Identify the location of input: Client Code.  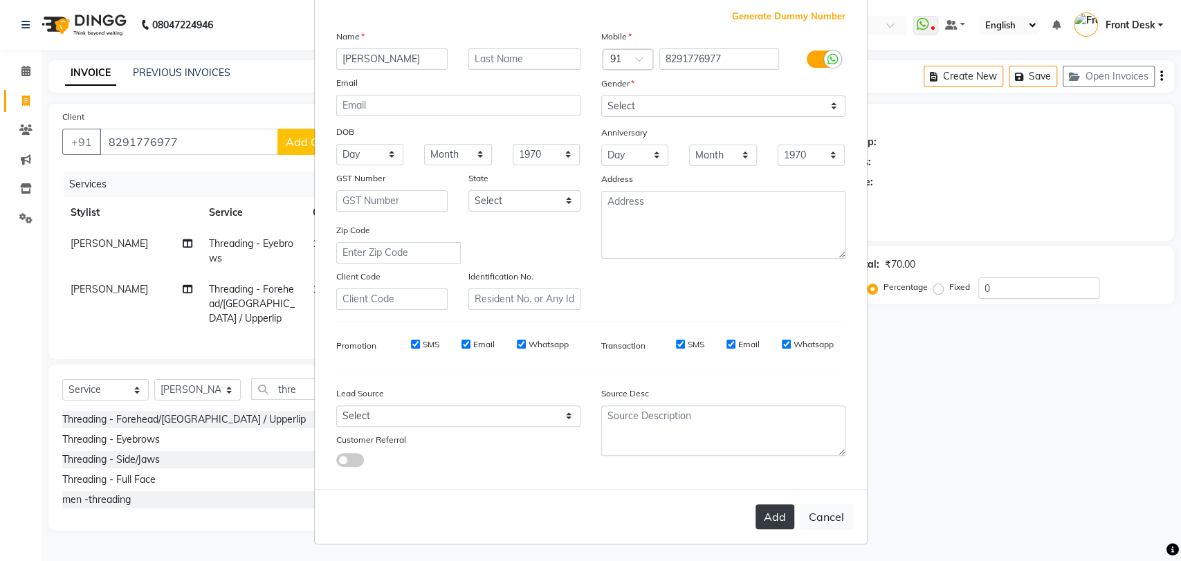
(392, 299).